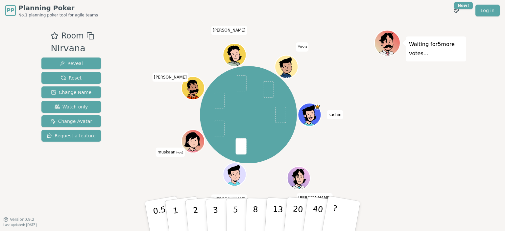  I want to click on span: Version 0.9.2, so click(22, 220).